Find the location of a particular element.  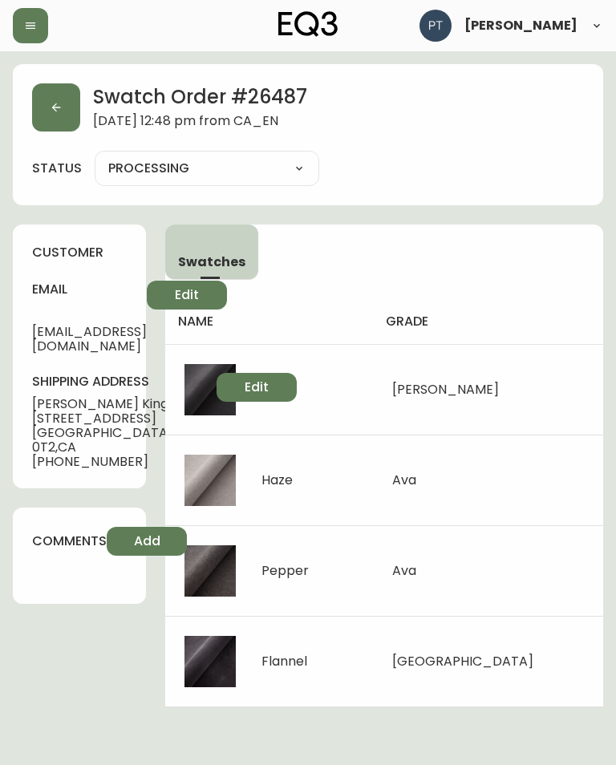

img: 986dcd8e1aab7847125929f325458823 is located at coordinates (435, 26).